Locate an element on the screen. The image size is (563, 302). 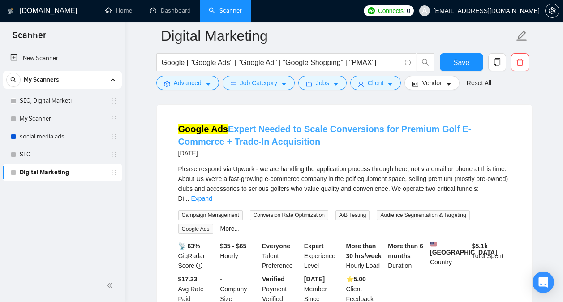
span: Vendor is located at coordinates (432, 83).